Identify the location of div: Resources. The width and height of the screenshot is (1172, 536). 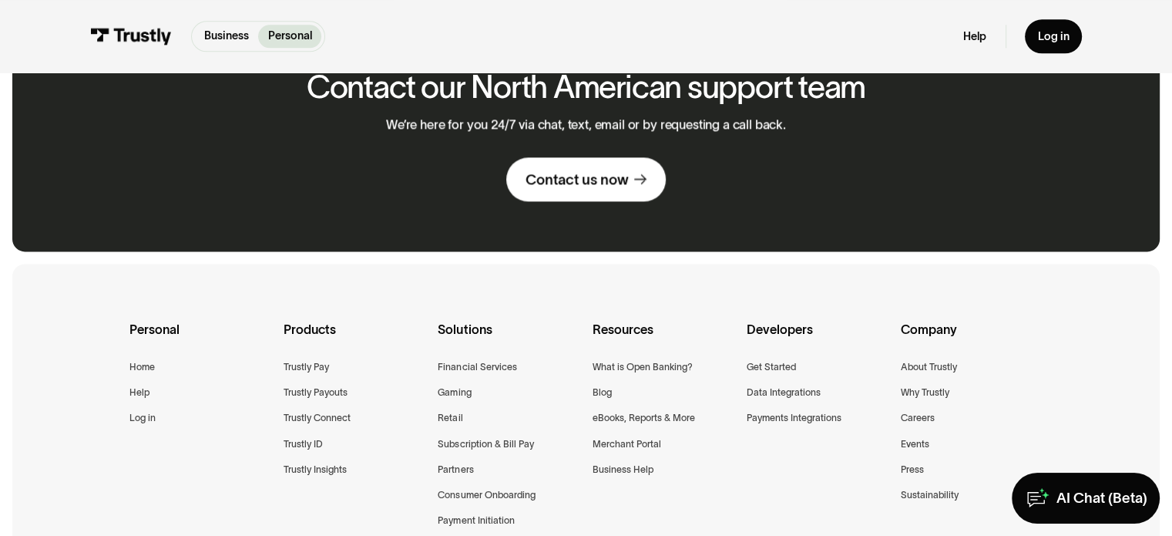
(664, 338).